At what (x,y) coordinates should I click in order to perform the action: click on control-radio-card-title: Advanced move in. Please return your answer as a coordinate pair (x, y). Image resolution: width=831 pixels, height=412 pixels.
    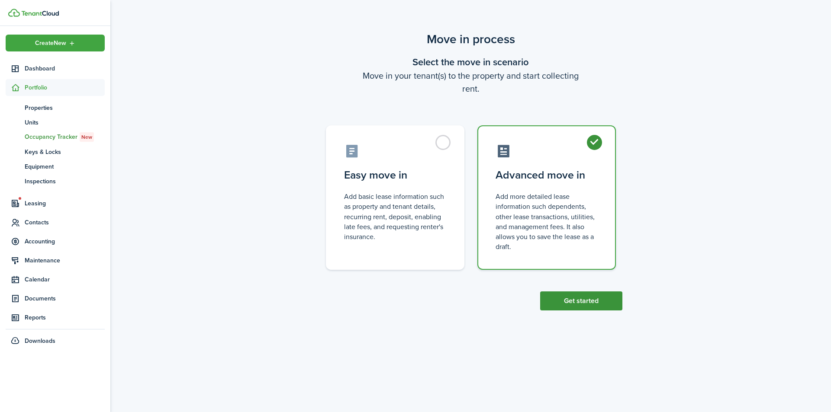
    Looking at the image, I should click on (547, 175).